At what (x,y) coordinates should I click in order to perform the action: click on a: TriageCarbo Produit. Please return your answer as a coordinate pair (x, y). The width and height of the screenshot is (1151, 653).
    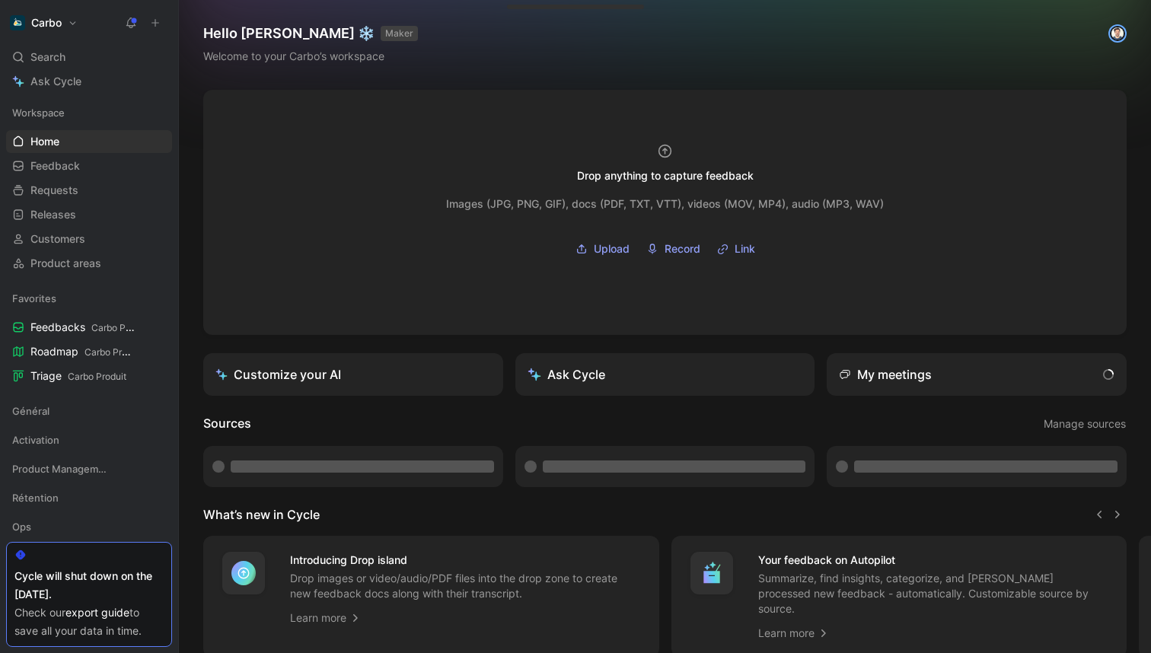
    Looking at the image, I should click on (89, 376).